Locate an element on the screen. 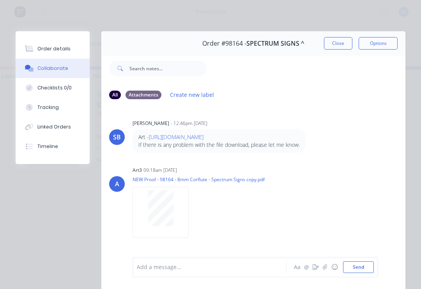 This screenshot has height=289, width=421. div: A is located at coordinates (117, 184).